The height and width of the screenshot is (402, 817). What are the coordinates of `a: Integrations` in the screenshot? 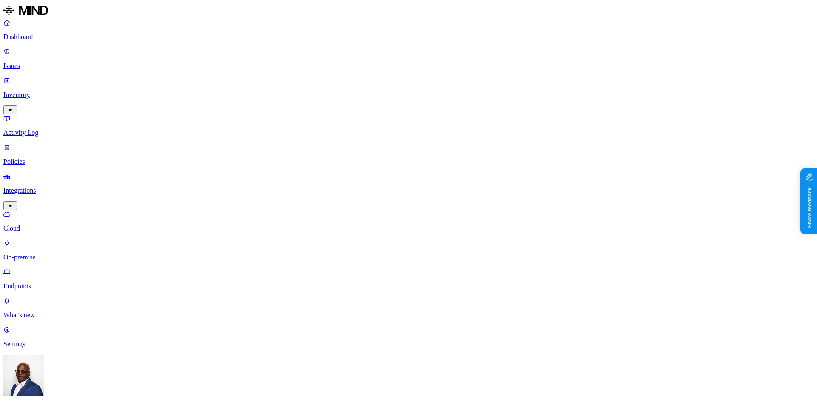 It's located at (409, 191).